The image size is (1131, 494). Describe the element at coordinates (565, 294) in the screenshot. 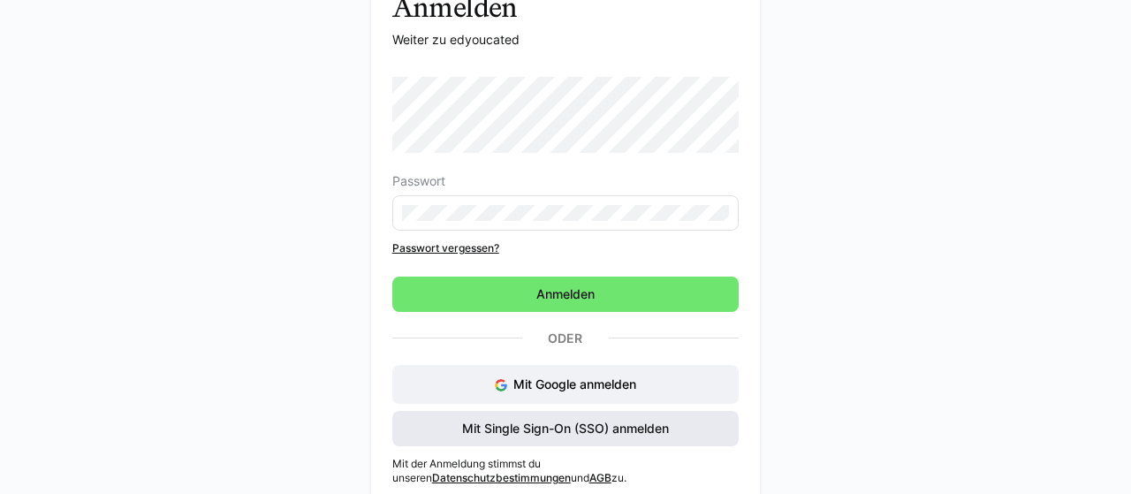

I see `span: Anmelden` at that location.